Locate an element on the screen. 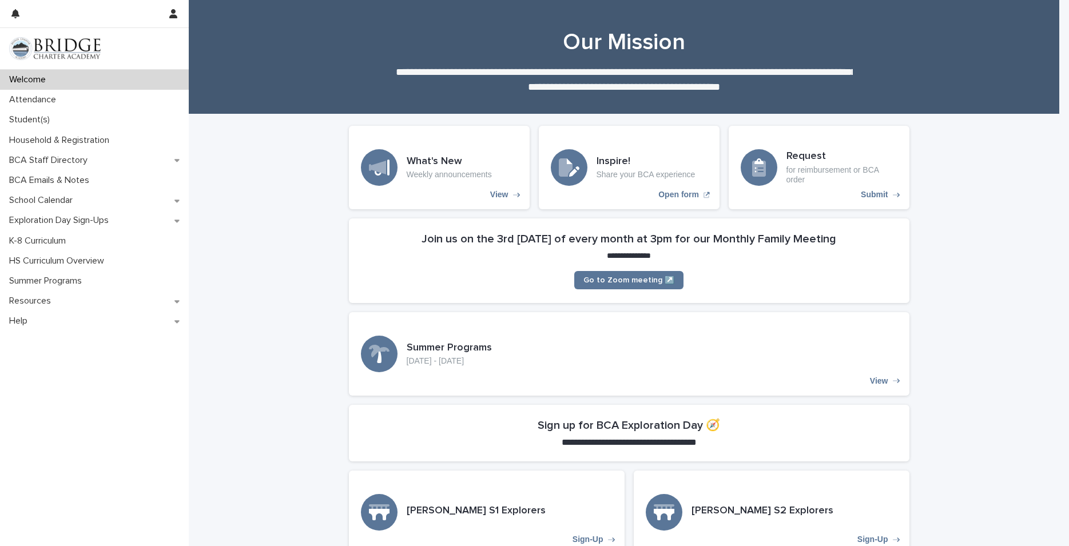 The height and width of the screenshot is (546, 1069). p: Resources is located at coordinates (32, 301).